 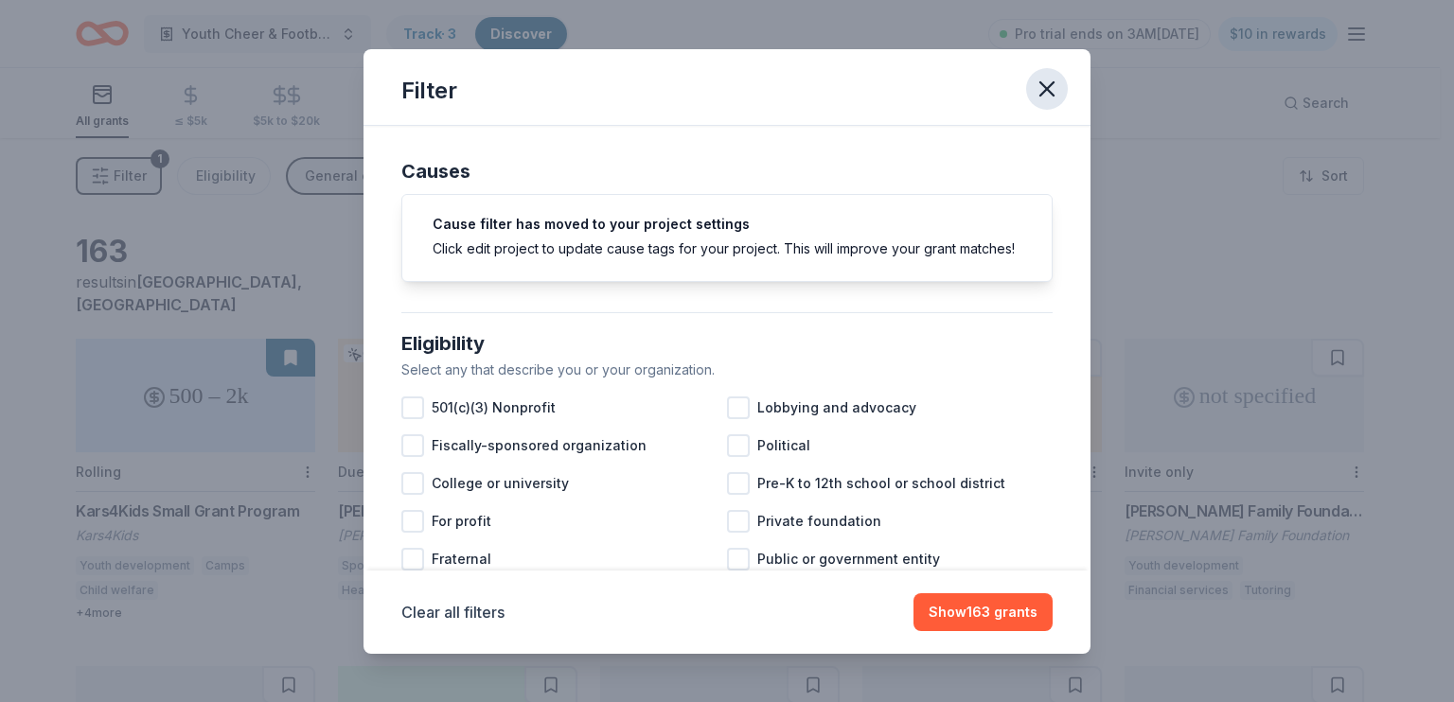 I want to click on span: Private foundation, so click(x=819, y=522).